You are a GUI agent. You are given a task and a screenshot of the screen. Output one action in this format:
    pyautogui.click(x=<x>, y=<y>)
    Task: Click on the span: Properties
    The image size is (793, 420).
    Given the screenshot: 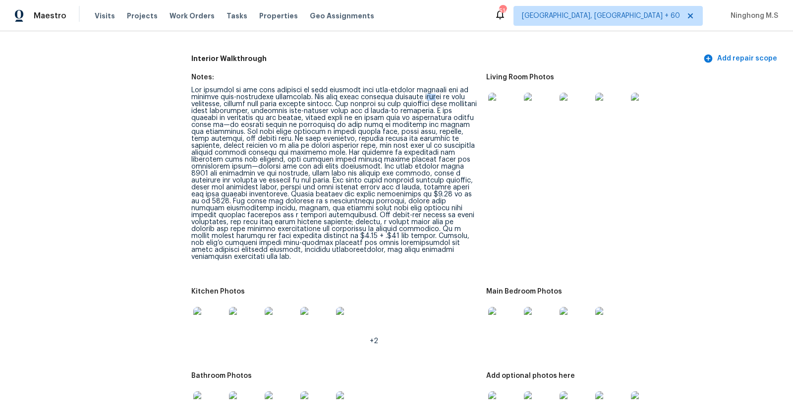 What is the action you would take?
    pyautogui.click(x=278, y=16)
    